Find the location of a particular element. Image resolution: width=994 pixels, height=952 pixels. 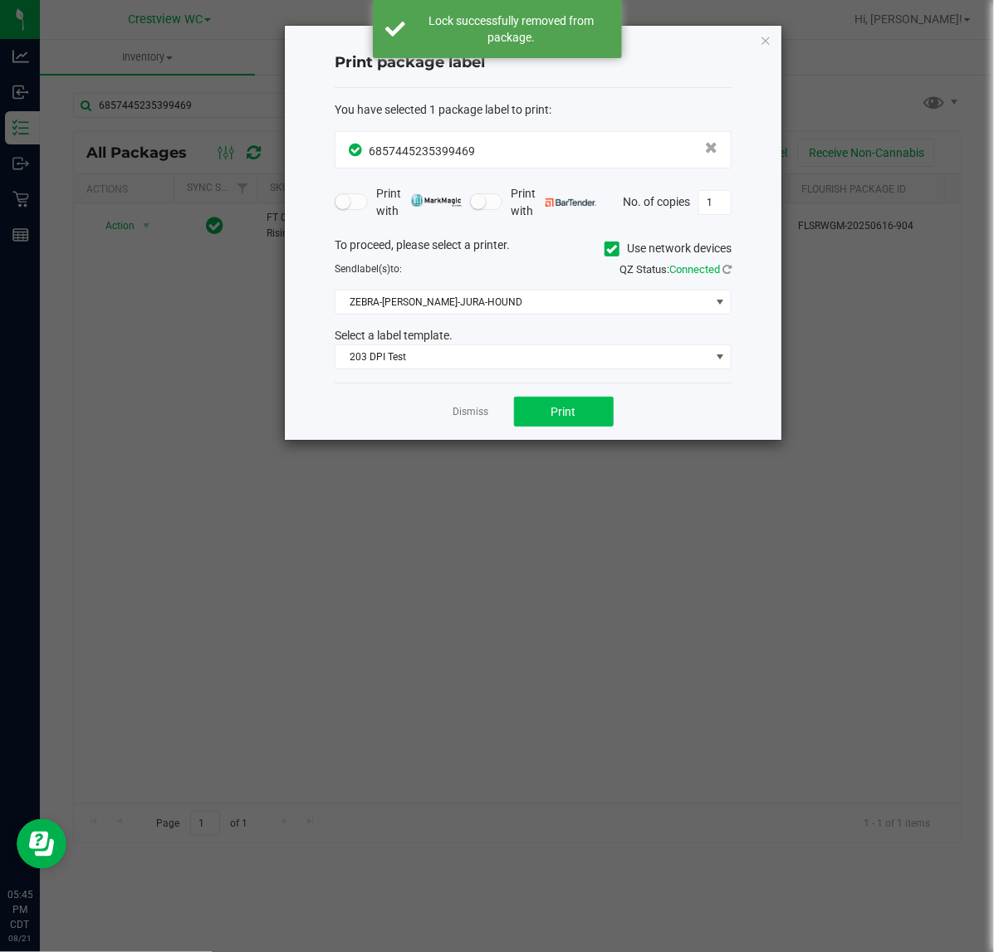

h4: Print package label is located at coordinates (533, 63).